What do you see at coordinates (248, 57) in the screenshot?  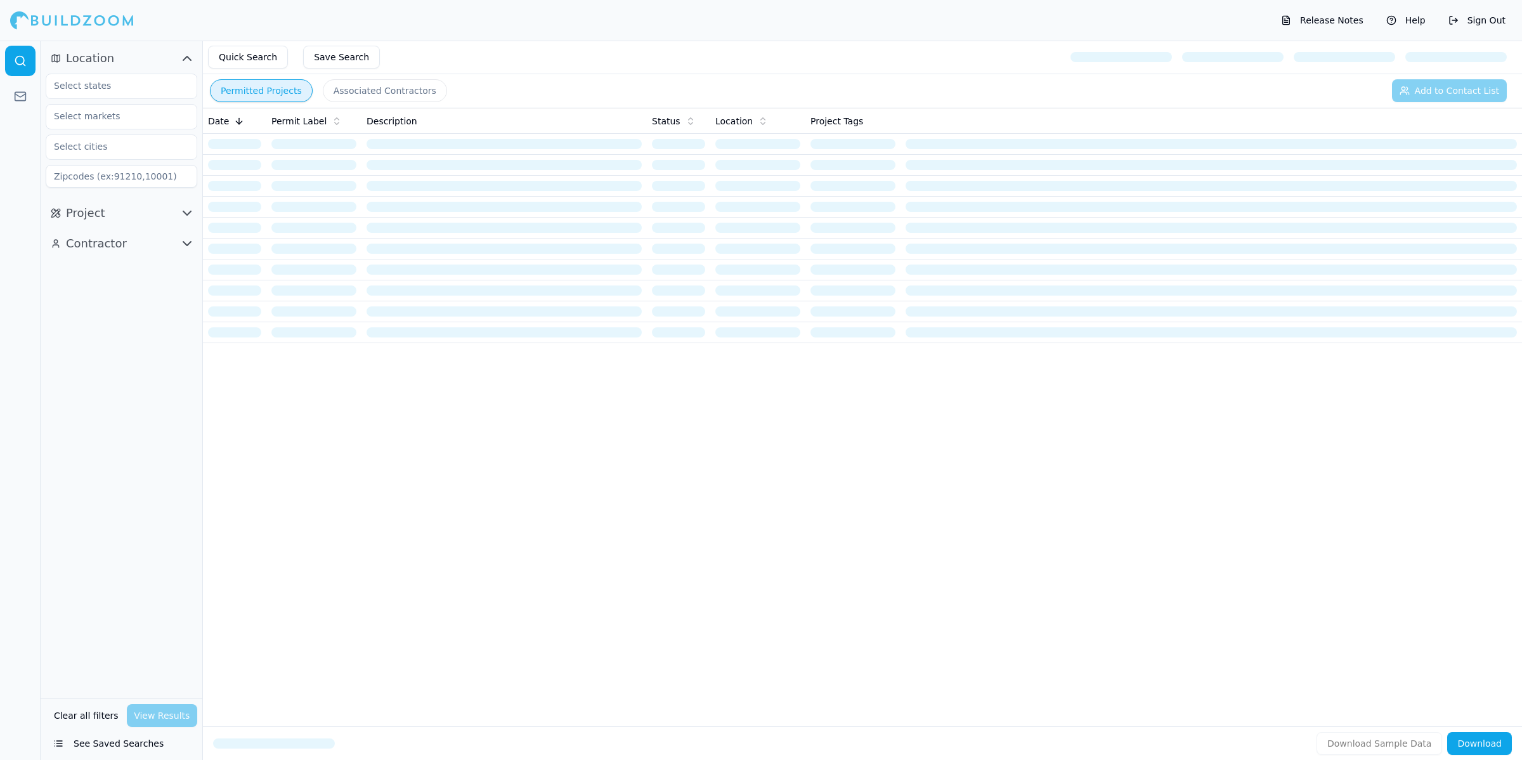 I see `button: Quick Search` at bounding box center [248, 57].